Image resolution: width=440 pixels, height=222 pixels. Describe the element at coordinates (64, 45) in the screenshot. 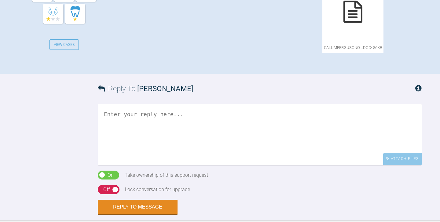

I see `a: View Cases` at that location.